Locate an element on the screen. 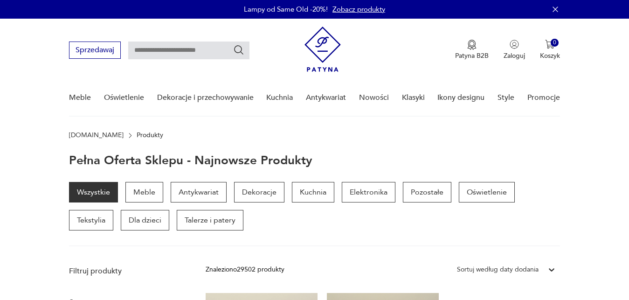 The width and height of the screenshot is (629, 300). a: Dla dzieci is located at coordinates (145, 220).